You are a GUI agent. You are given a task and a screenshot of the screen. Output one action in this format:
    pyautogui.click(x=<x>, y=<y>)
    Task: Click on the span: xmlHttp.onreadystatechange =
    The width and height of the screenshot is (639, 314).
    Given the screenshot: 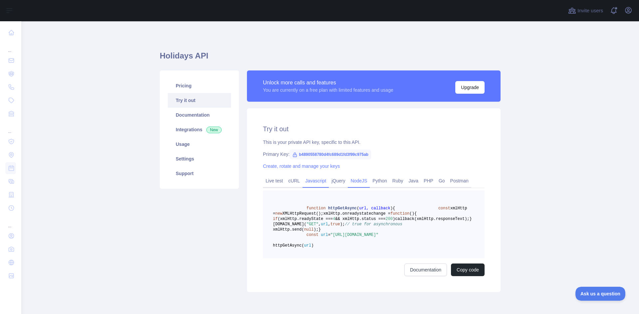 What is the action you would take?
    pyautogui.click(x=357, y=214)
    